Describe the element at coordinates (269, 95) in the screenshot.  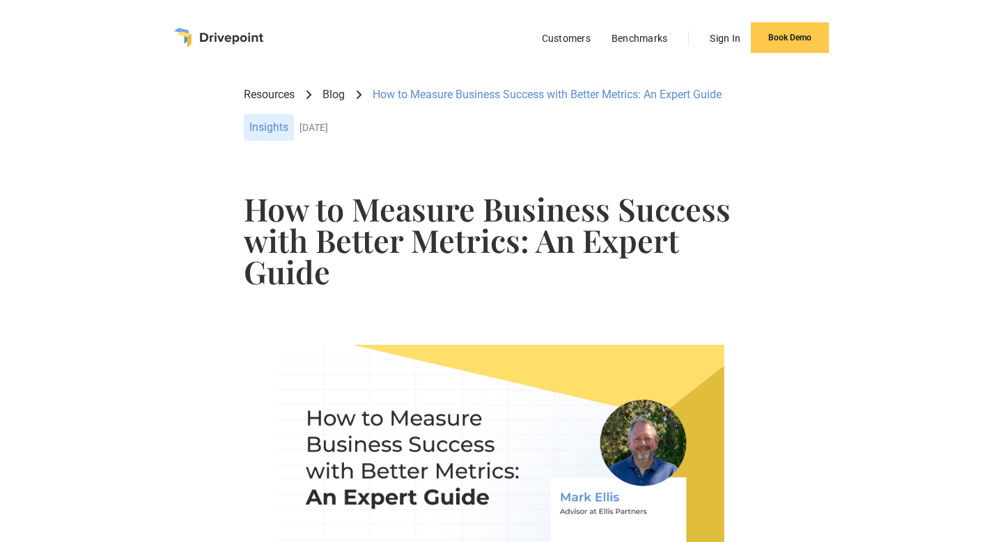
I see `a: Resources` at that location.